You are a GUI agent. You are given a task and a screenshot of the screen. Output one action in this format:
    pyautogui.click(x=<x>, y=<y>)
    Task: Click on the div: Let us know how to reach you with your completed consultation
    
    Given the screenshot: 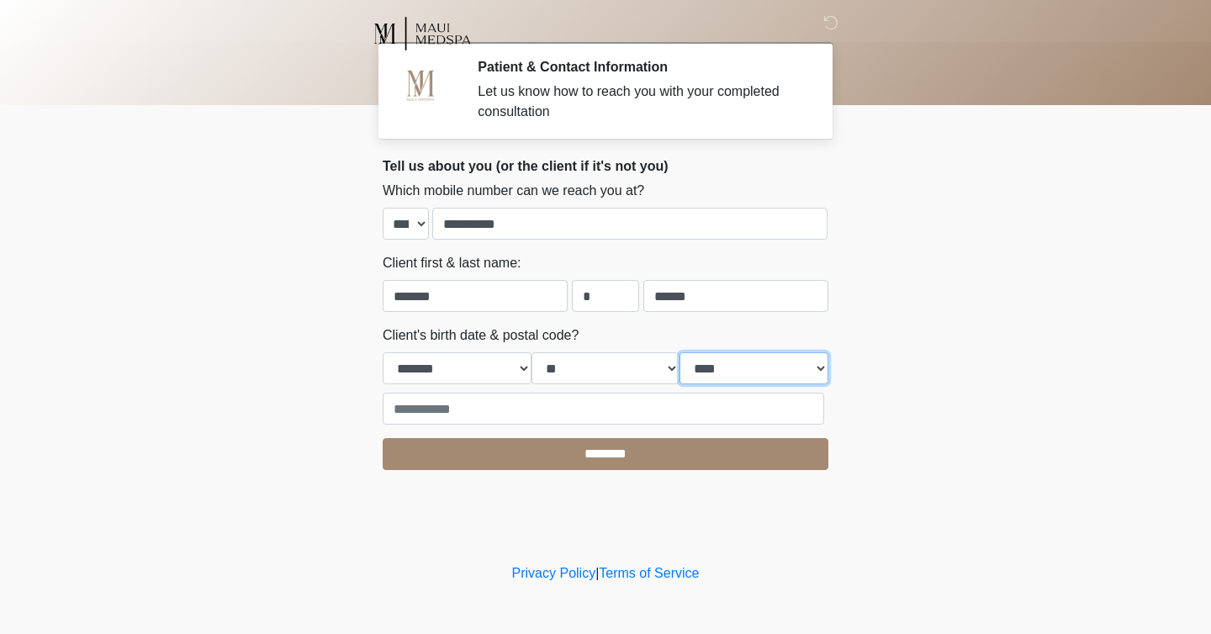 What is the action you would take?
    pyautogui.click(x=640, y=102)
    